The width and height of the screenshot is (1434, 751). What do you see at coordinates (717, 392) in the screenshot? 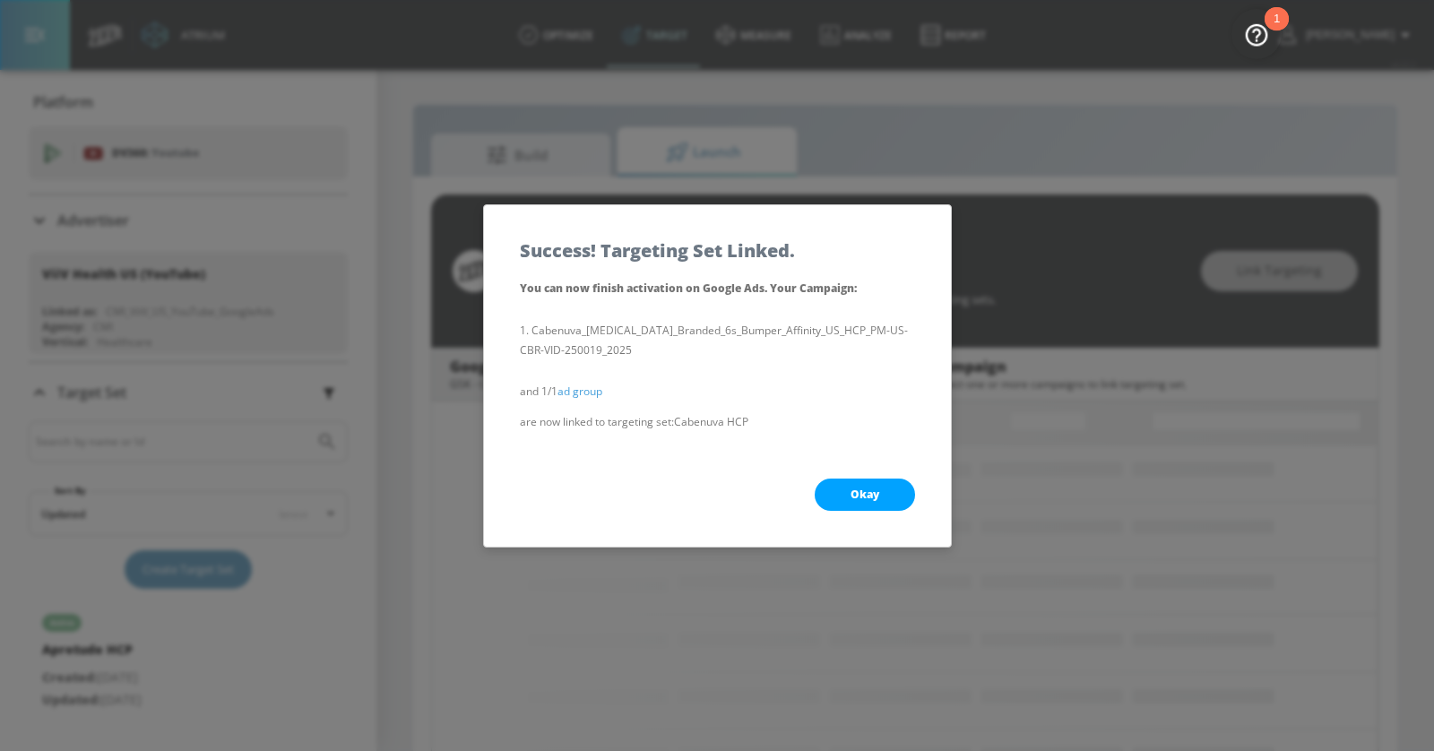
I see `p: and 1/1` at bounding box center [717, 392].